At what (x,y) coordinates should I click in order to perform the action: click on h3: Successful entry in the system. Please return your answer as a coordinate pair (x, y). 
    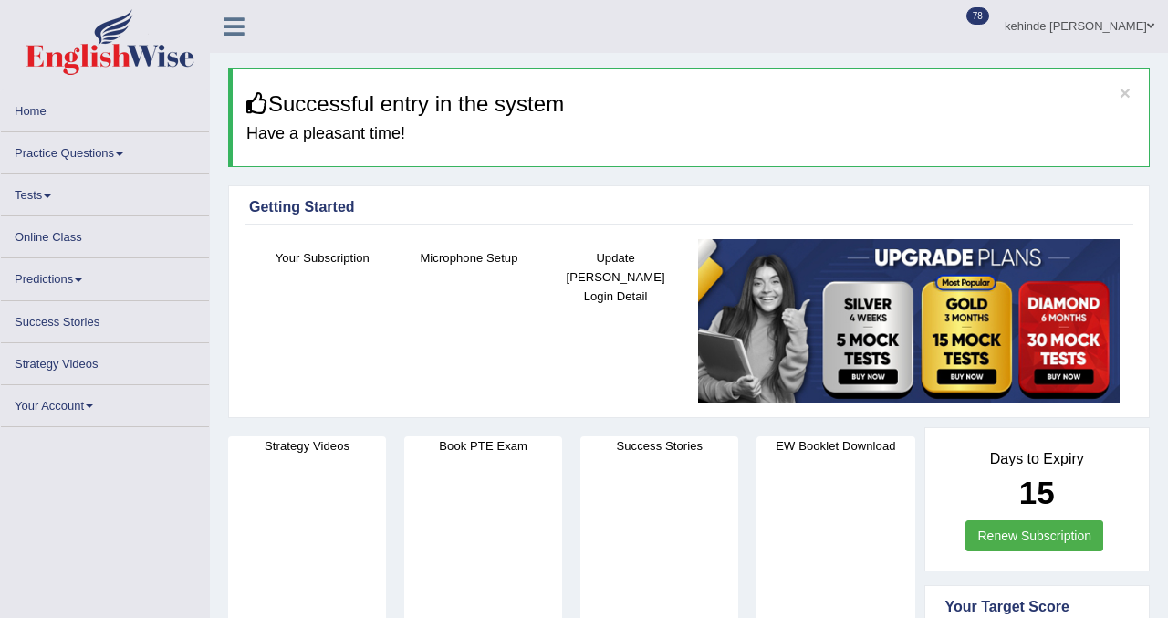
    Looking at the image, I should click on (691, 104).